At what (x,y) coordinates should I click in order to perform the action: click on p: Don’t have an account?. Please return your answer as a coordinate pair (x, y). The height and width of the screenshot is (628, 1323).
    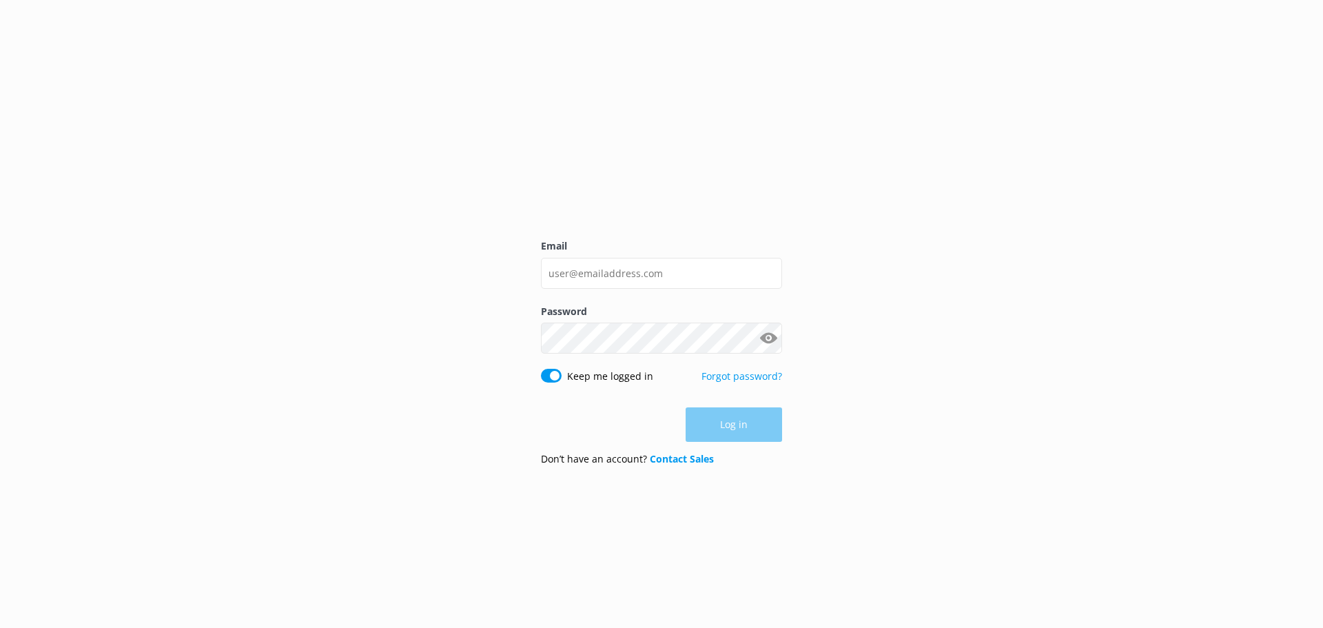
    Looking at the image, I should click on (627, 459).